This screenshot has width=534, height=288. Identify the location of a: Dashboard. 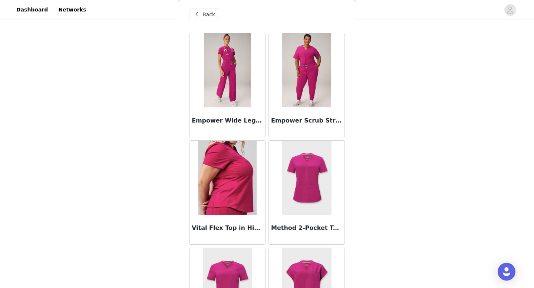
(32, 10).